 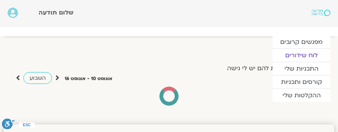 I want to click on a: קורסים ותכניות, so click(x=301, y=82).